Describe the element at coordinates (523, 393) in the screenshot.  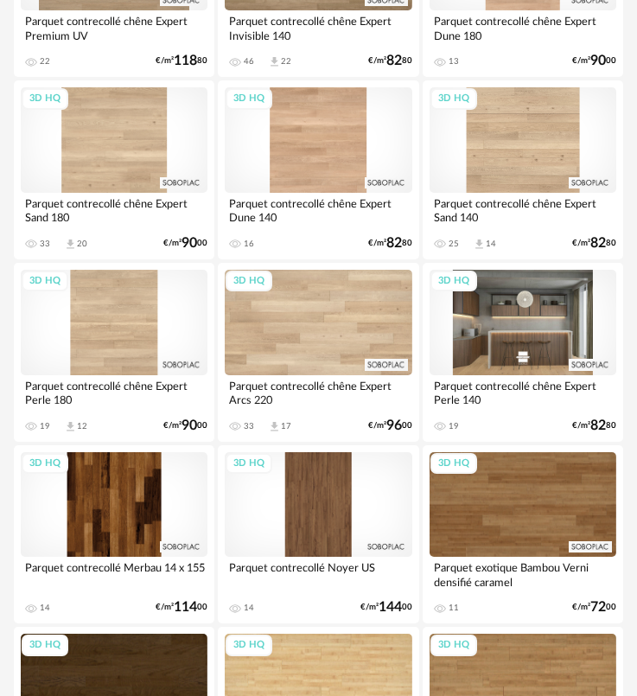
I see `div: Parquet contrecollé chêne Expert Perle 140` at that location.